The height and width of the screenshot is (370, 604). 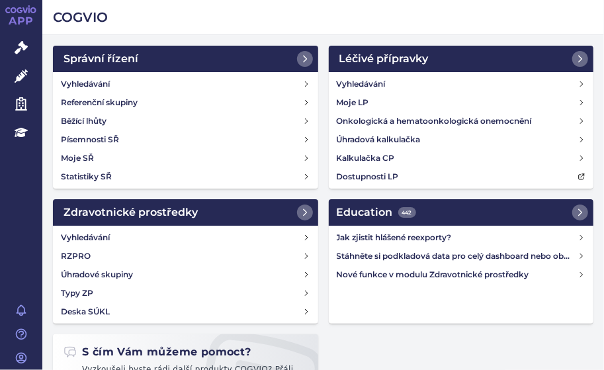 What do you see at coordinates (434, 121) in the screenshot?
I see `h4: Onkologická a hematoonkologická onemocnění` at bounding box center [434, 121].